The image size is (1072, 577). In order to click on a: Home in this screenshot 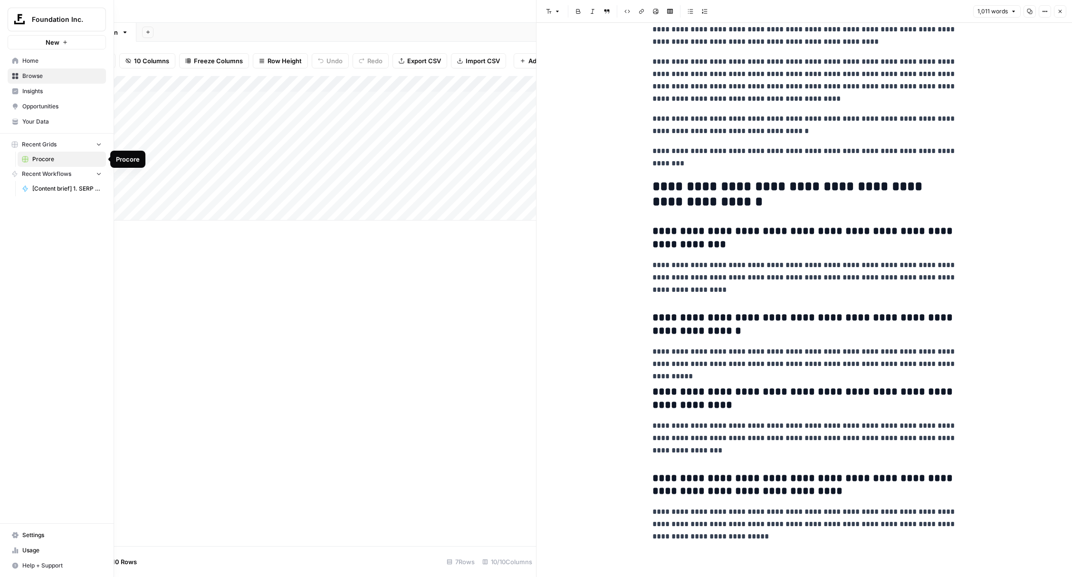, I will do `click(57, 61)`.